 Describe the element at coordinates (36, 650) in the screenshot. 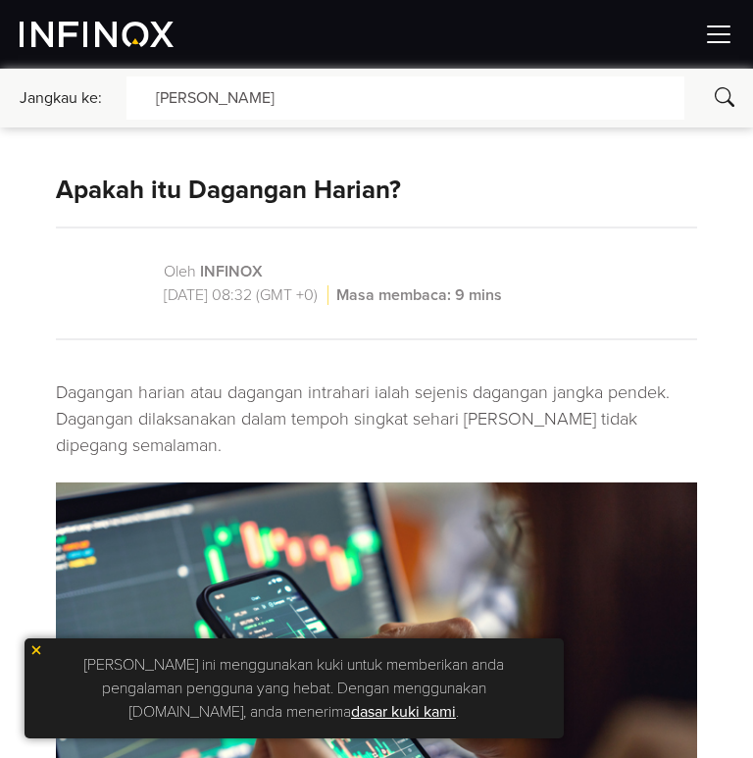

I see `img: yellow close icon` at that location.